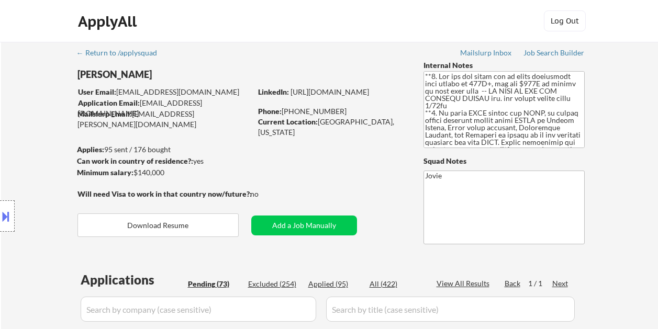 Image resolution: width=658 pixels, height=329 pixels. Describe the element at coordinates (486, 53) in the screenshot. I see `div: Mailslurp Inbox` at that location.